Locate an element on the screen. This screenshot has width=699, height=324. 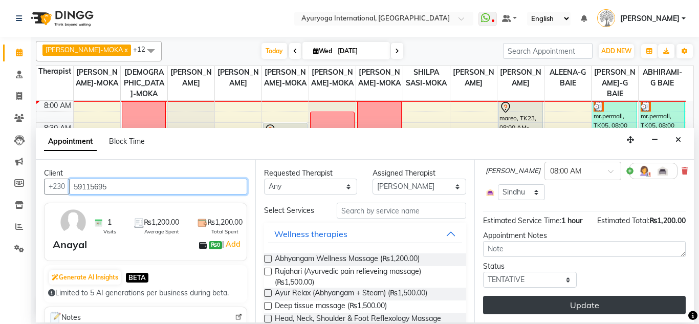
span: ADD NEW is located at coordinates (616, 51).